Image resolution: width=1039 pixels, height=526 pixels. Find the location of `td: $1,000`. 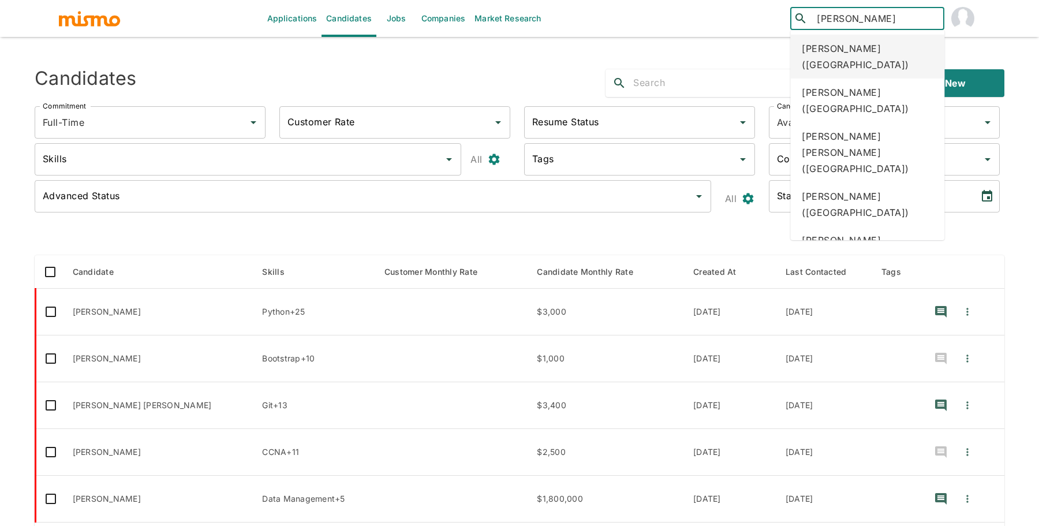

td: $1,000 is located at coordinates (605, 358).